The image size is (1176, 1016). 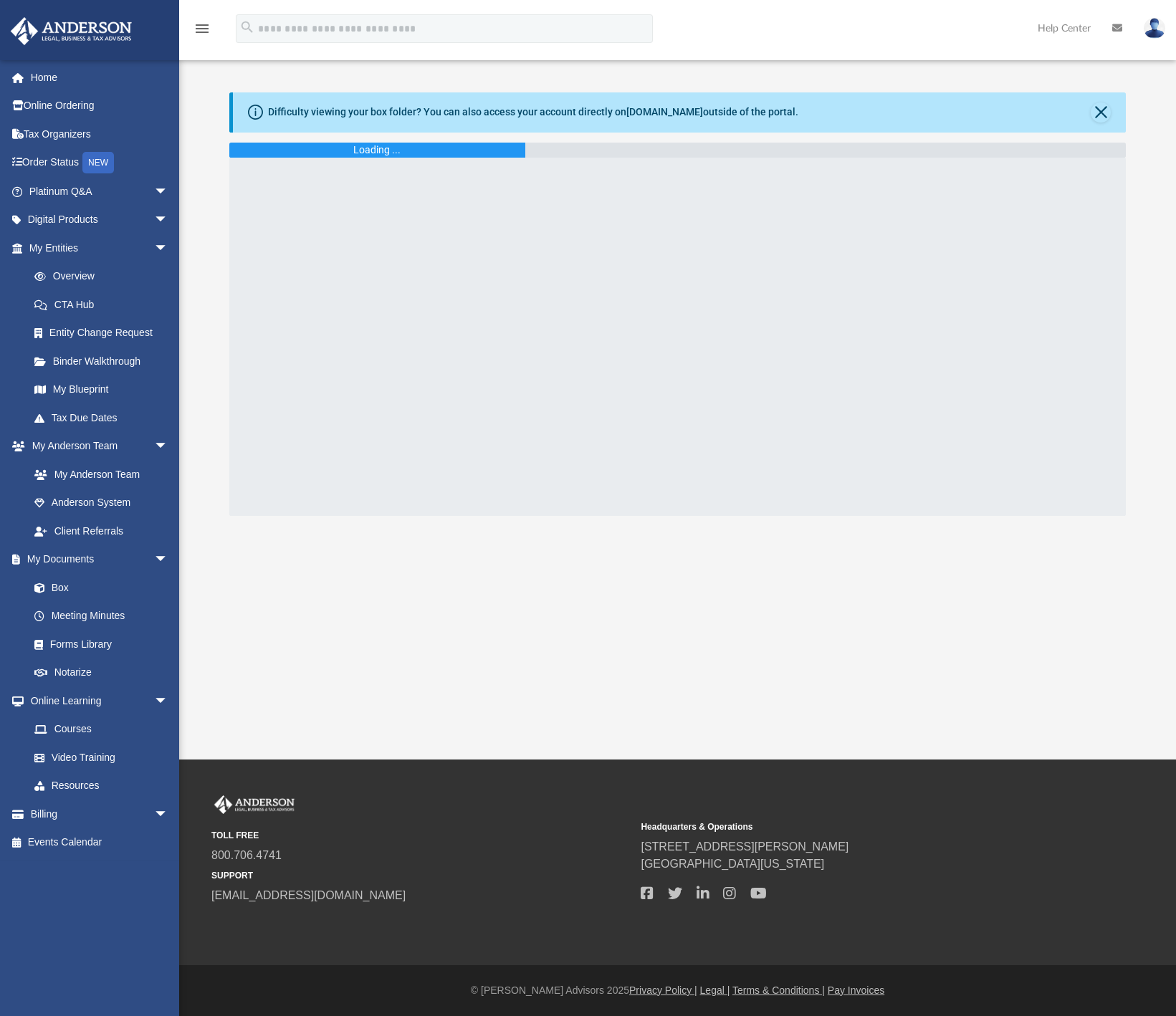 What do you see at coordinates (101, 390) in the screenshot?
I see `a: My Blueprint` at bounding box center [101, 390].